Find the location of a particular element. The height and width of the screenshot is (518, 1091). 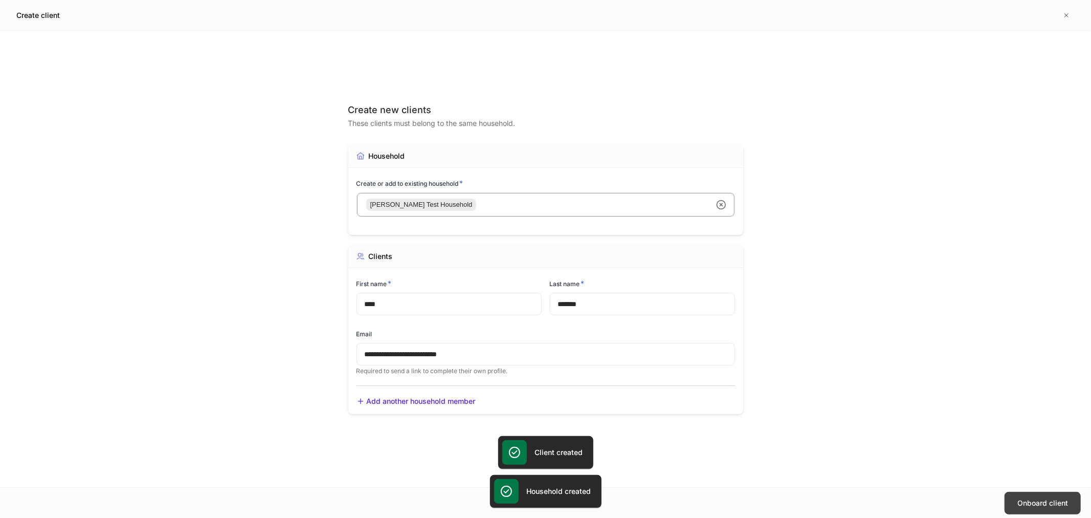

h6: Last name is located at coordinates (567, 283).